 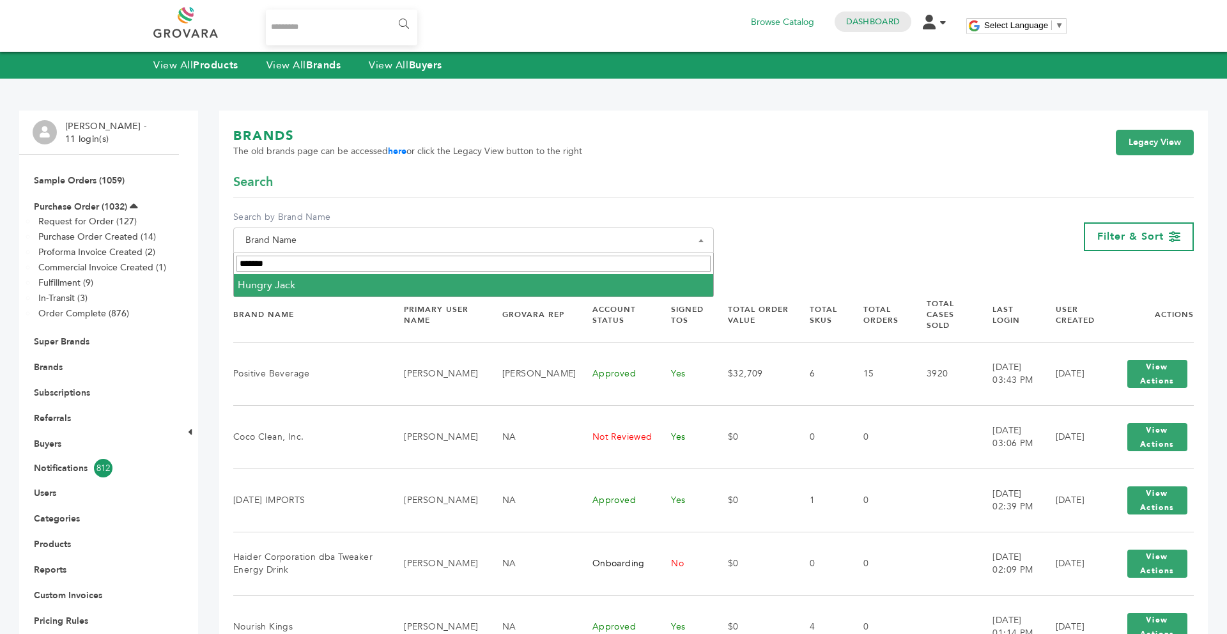 I want to click on a: Notifications812, so click(x=99, y=468).